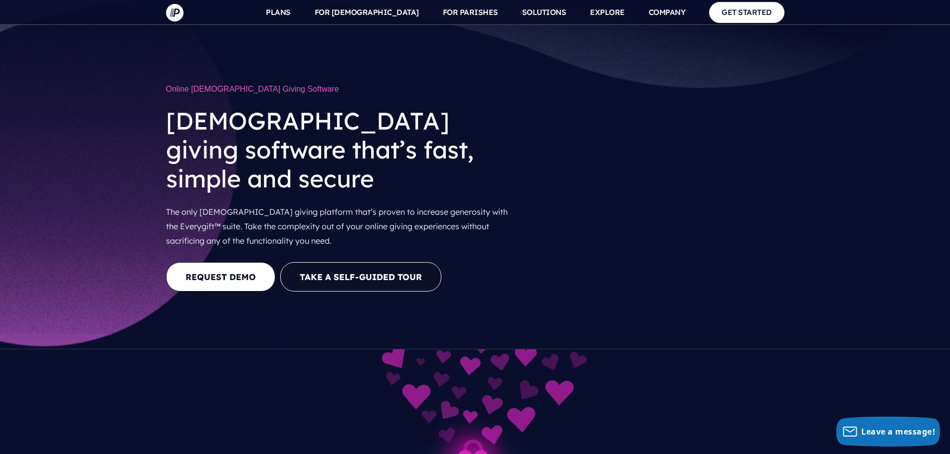 The height and width of the screenshot is (454, 950). I want to click on button: Take a Self-guided Tour, so click(361, 277).